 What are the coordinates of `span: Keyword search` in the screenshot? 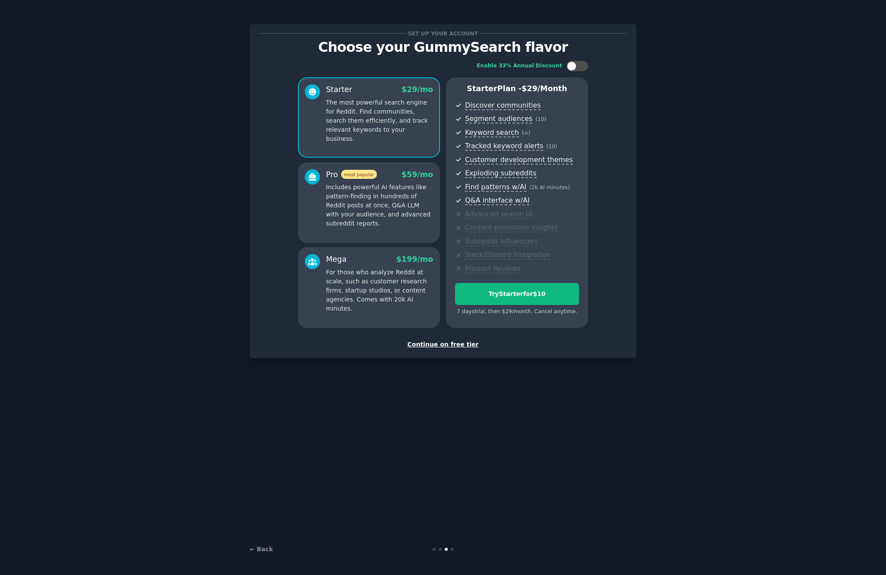 It's located at (492, 133).